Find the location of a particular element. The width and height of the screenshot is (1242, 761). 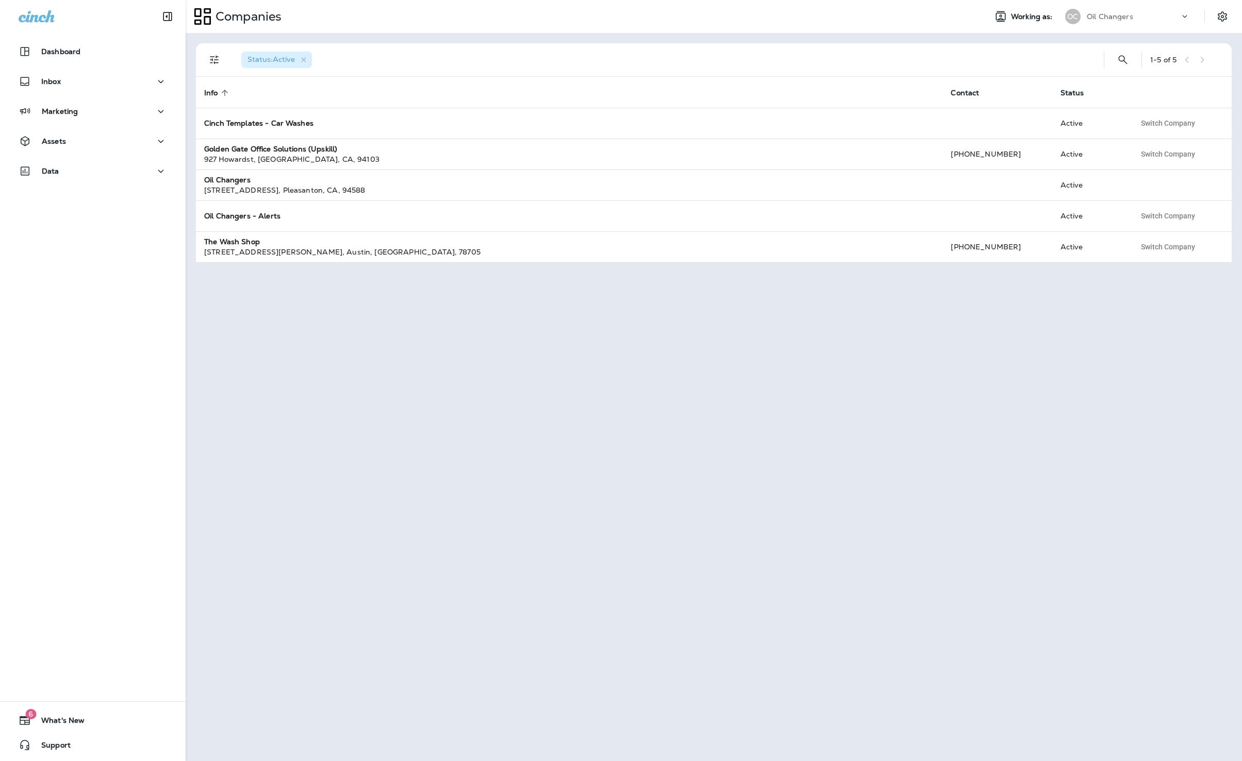

p: Marketing is located at coordinates (60, 111).